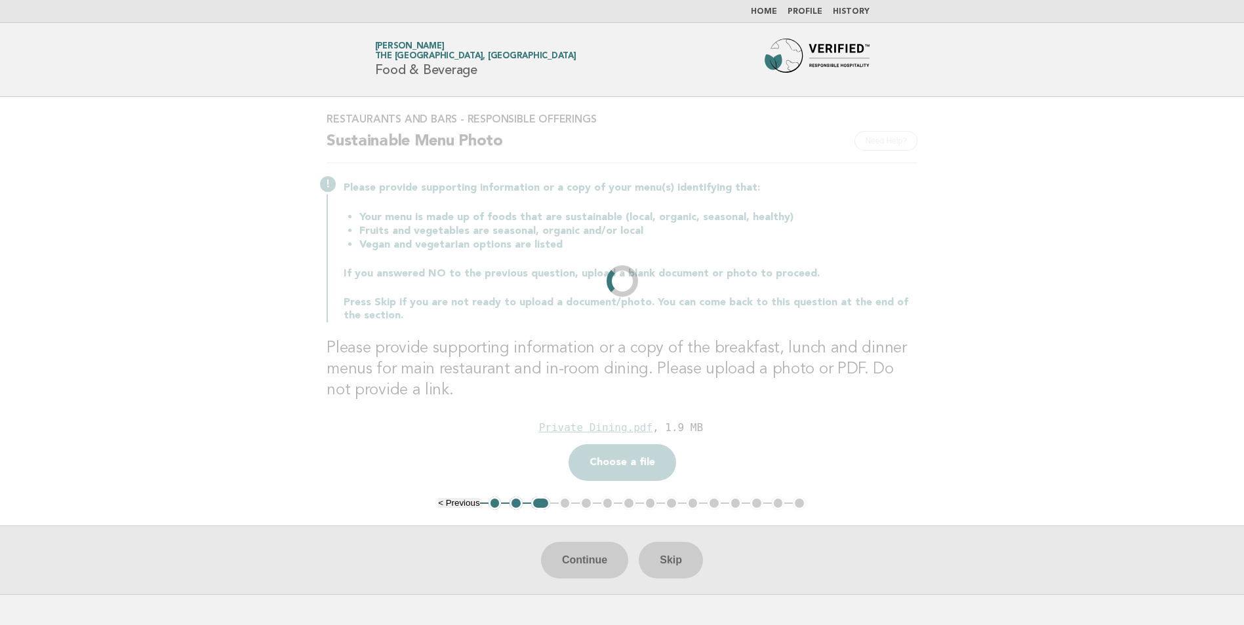 This screenshot has width=1244, height=625. Describe the element at coordinates (621, 119) in the screenshot. I see `h3: Restaurants and Bars - Responsible Offerings` at that location.